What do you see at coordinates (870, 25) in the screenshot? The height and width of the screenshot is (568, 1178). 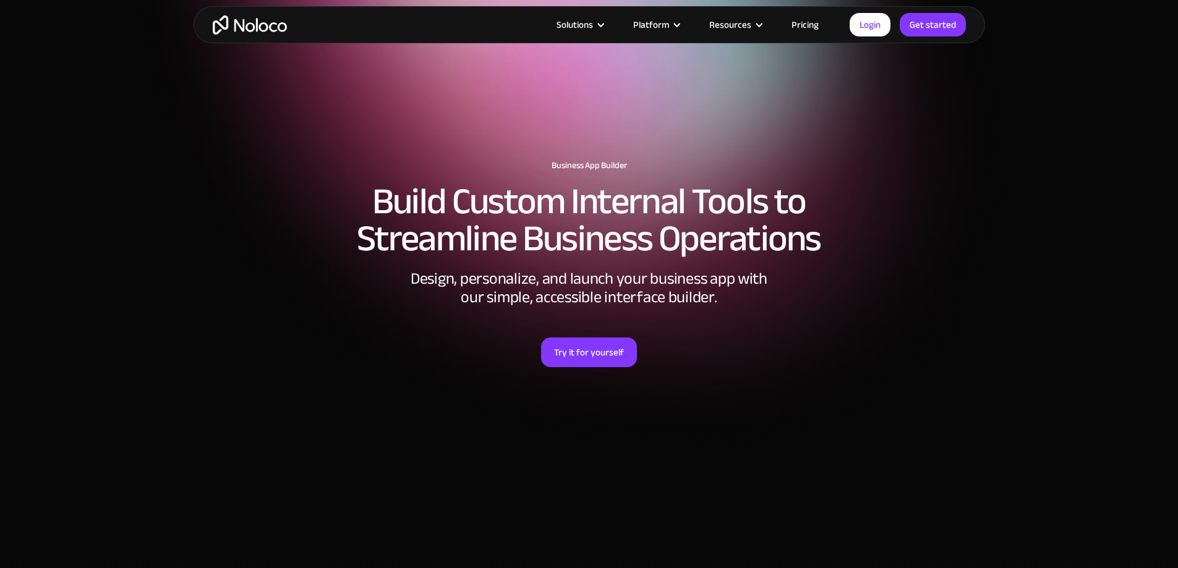 I see `a: Login` at bounding box center [870, 25].